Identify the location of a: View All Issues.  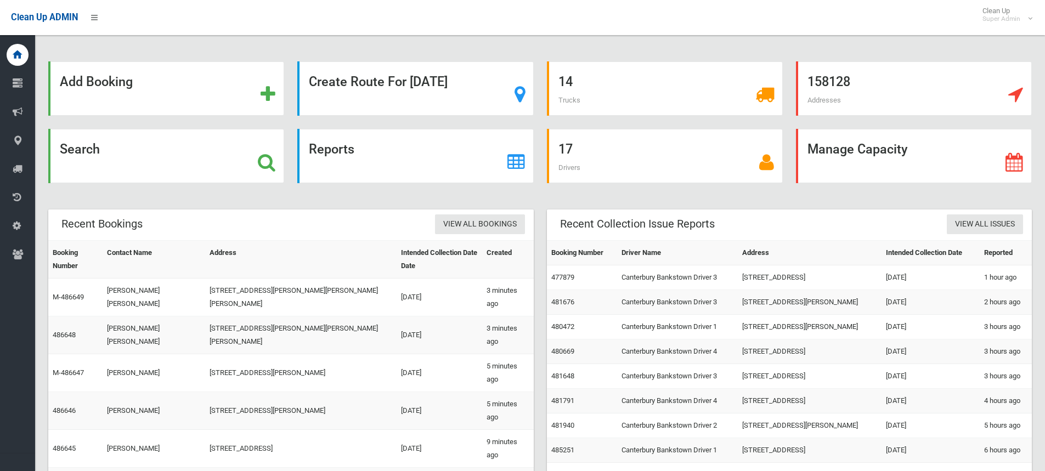
(985, 224).